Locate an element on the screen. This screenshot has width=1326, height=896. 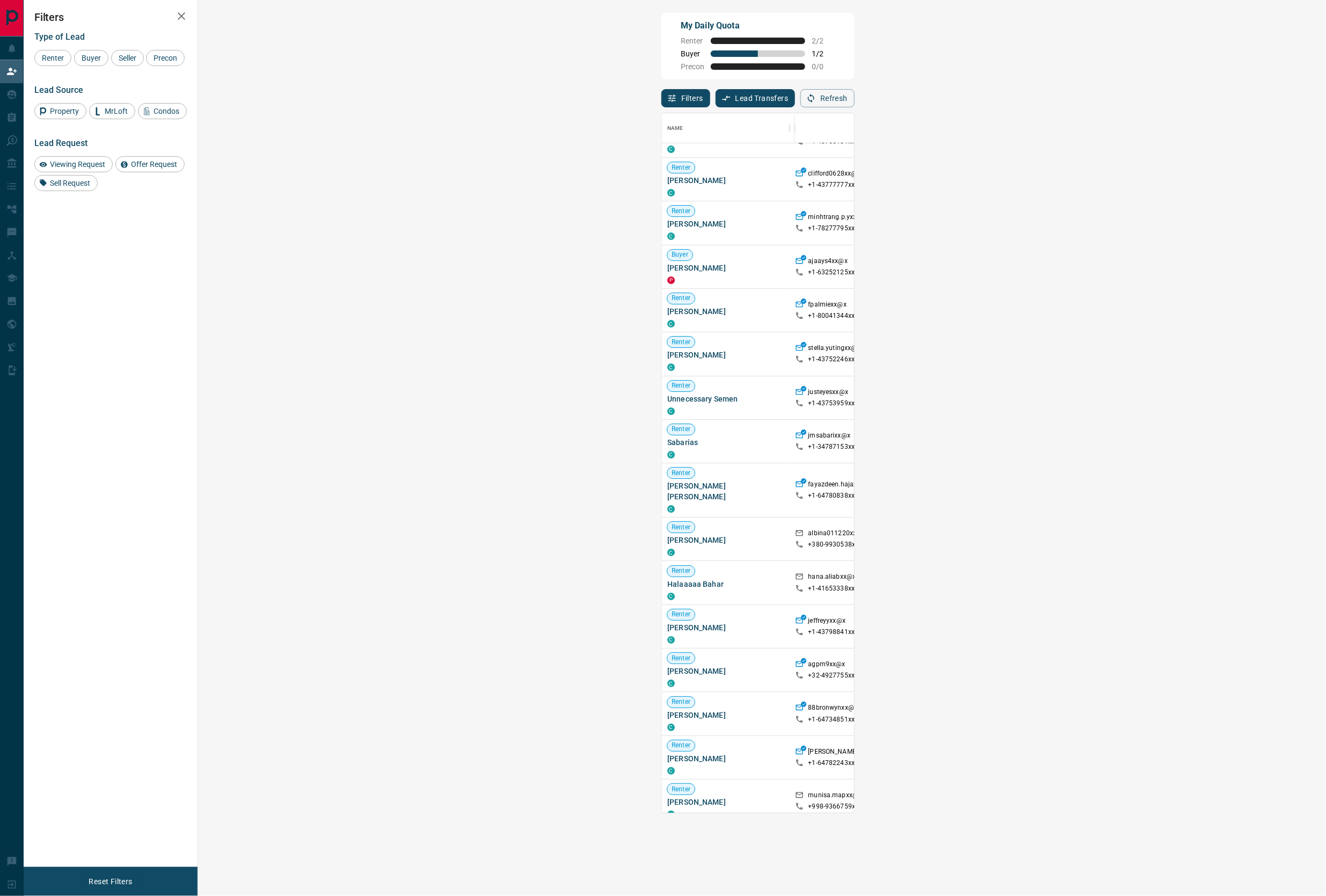
span: Lead Source is located at coordinates (59, 90).